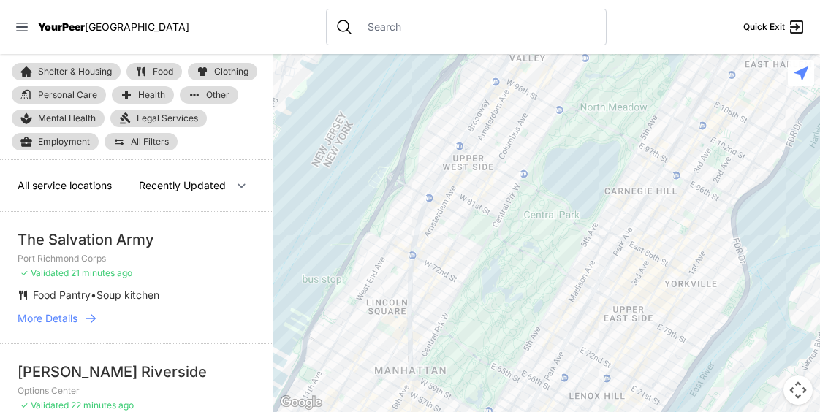 Image resolution: width=820 pixels, height=412 pixels. Describe the element at coordinates (61, 26) in the screenshot. I see `span: YourPeer` at that location.